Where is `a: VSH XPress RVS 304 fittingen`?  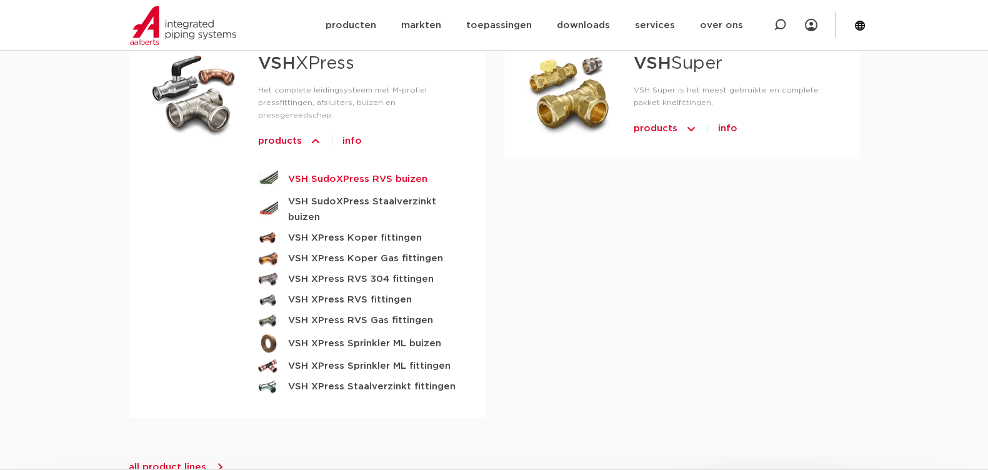
a: VSH XPress RVS 304 fittingen is located at coordinates (361, 279).